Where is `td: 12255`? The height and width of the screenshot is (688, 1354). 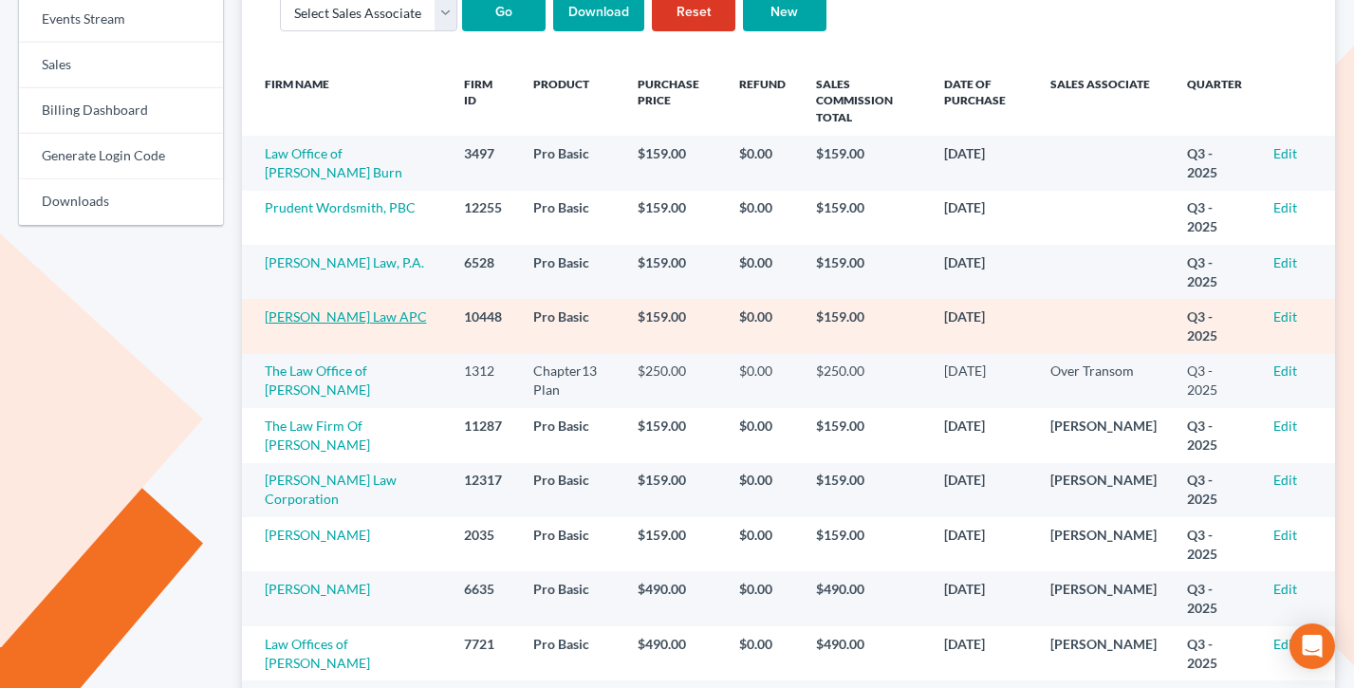
td: 12255 is located at coordinates (483, 217).